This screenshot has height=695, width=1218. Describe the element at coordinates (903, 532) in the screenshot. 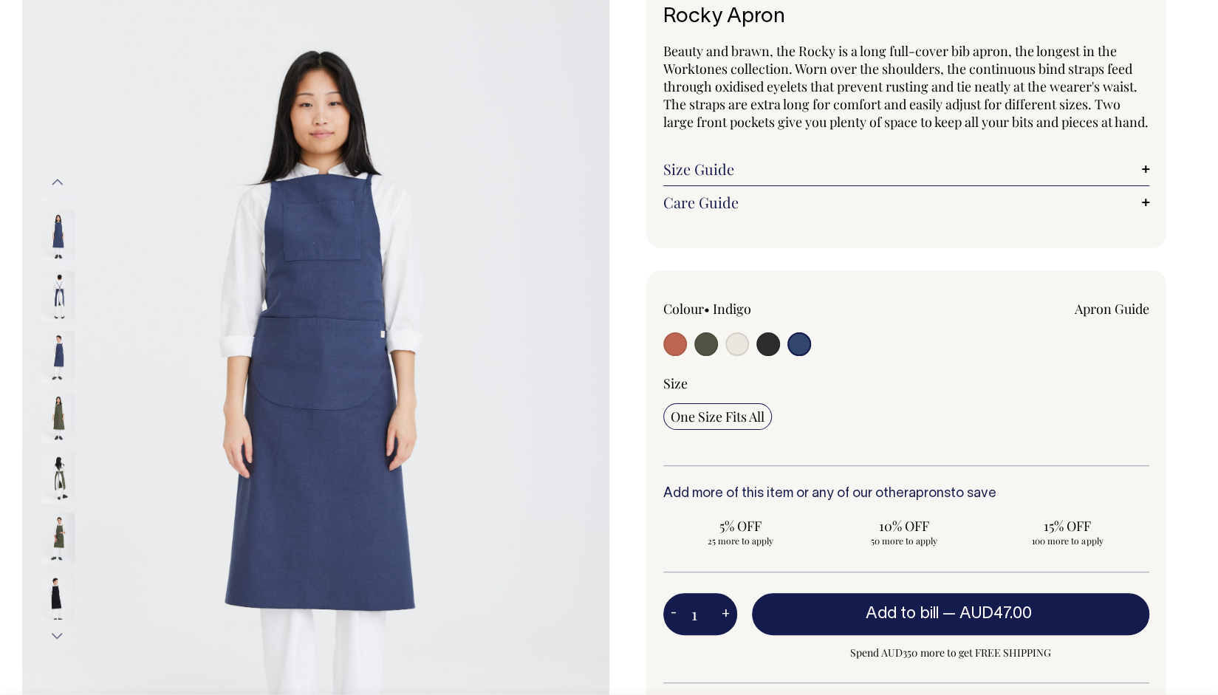

I see `input: 10% OFF 50 more to apply` at that location.